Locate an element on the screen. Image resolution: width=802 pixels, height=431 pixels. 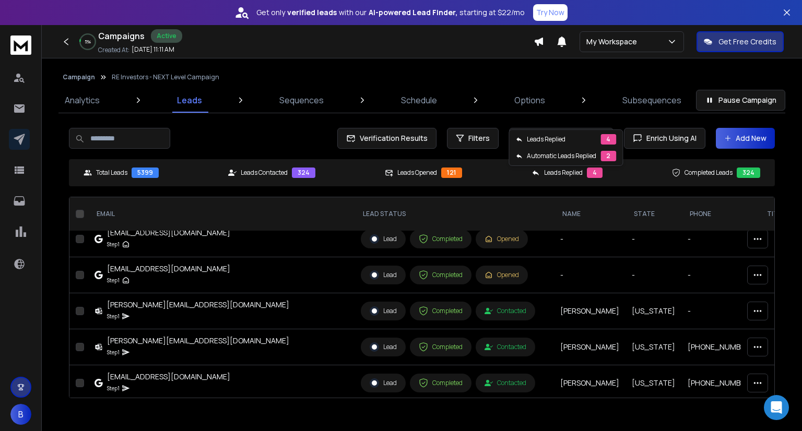
p: Leads Opened is located at coordinates (417, 173).